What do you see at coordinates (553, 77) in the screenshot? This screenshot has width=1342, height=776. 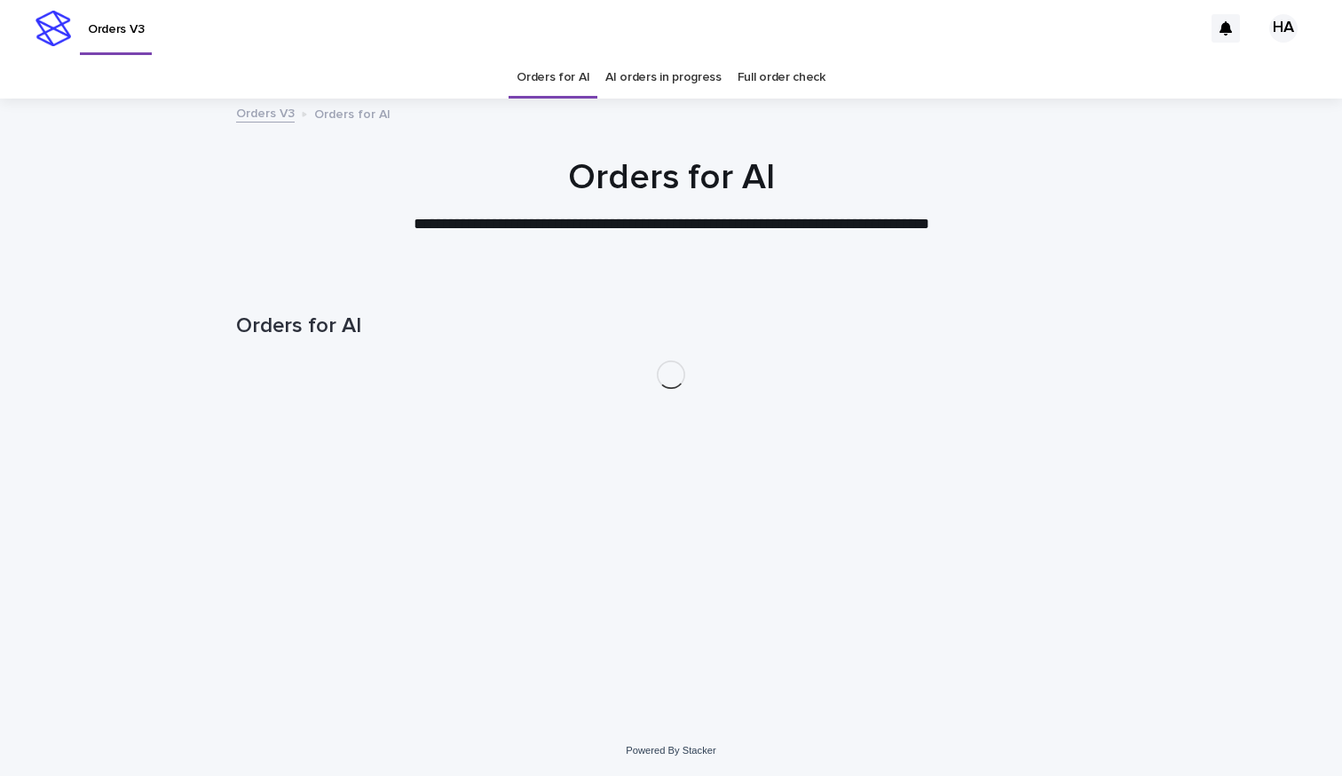 I see `a: Orders for AI` at bounding box center [553, 77].